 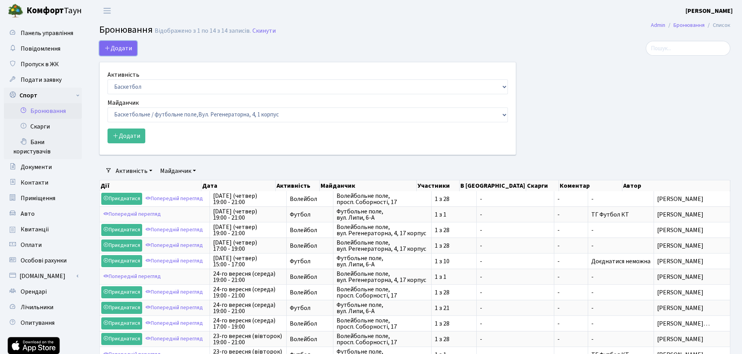 What do you see at coordinates (43, 261) in the screenshot?
I see `a: Особові рахунки` at bounding box center [43, 261].